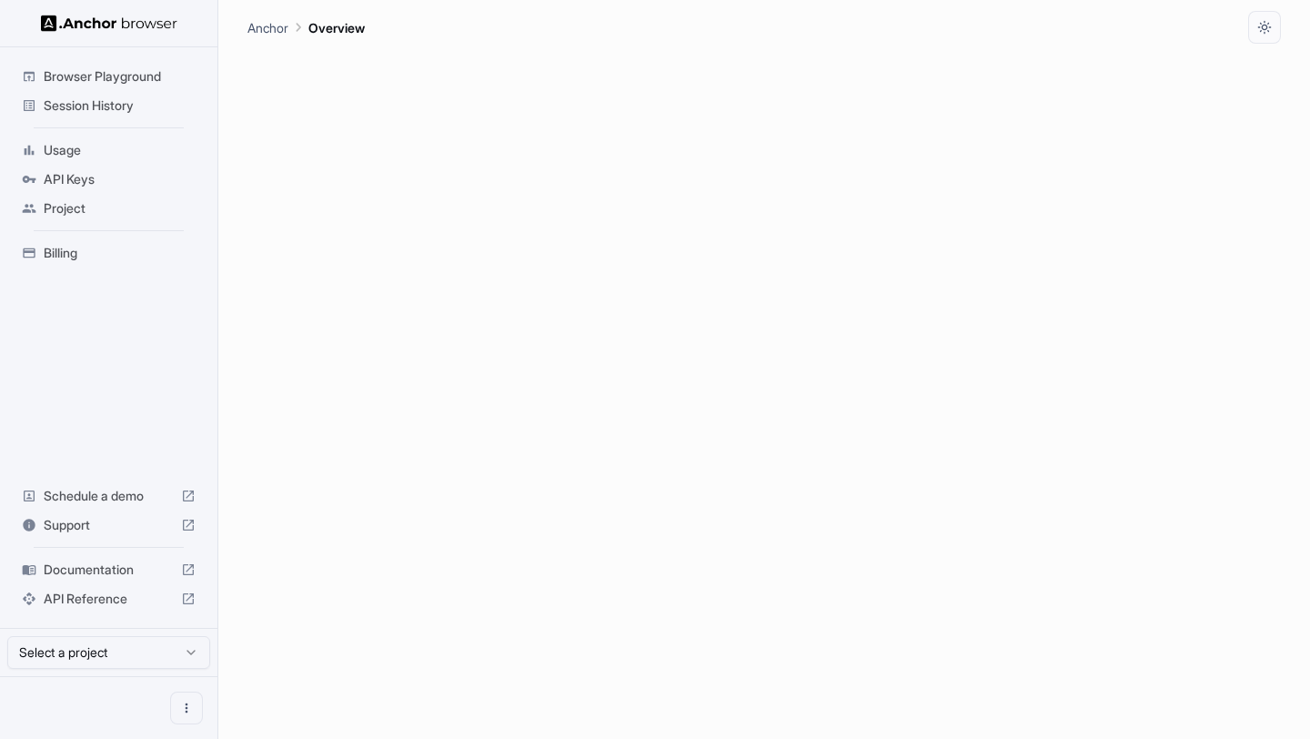 Image resolution: width=1310 pixels, height=739 pixels. Describe the element at coordinates (108, 525) in the screenshot. I see `span: Support` at that location.